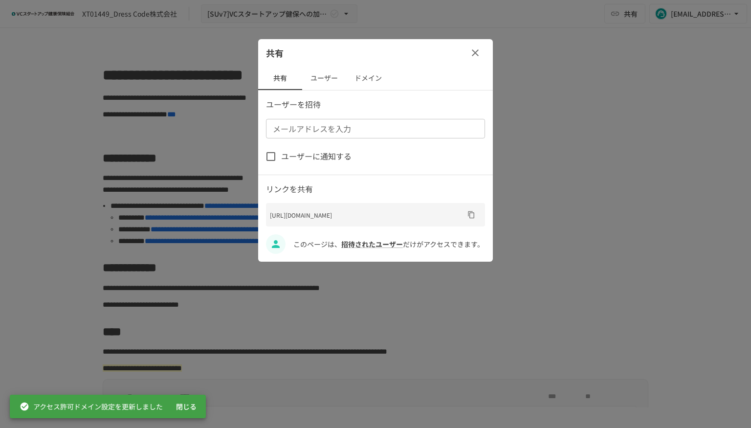  Describe the element at coordinates (91, 406) in the screenshot. I see `div: アクセス許可ドメイン設定を更新しました` at that location.